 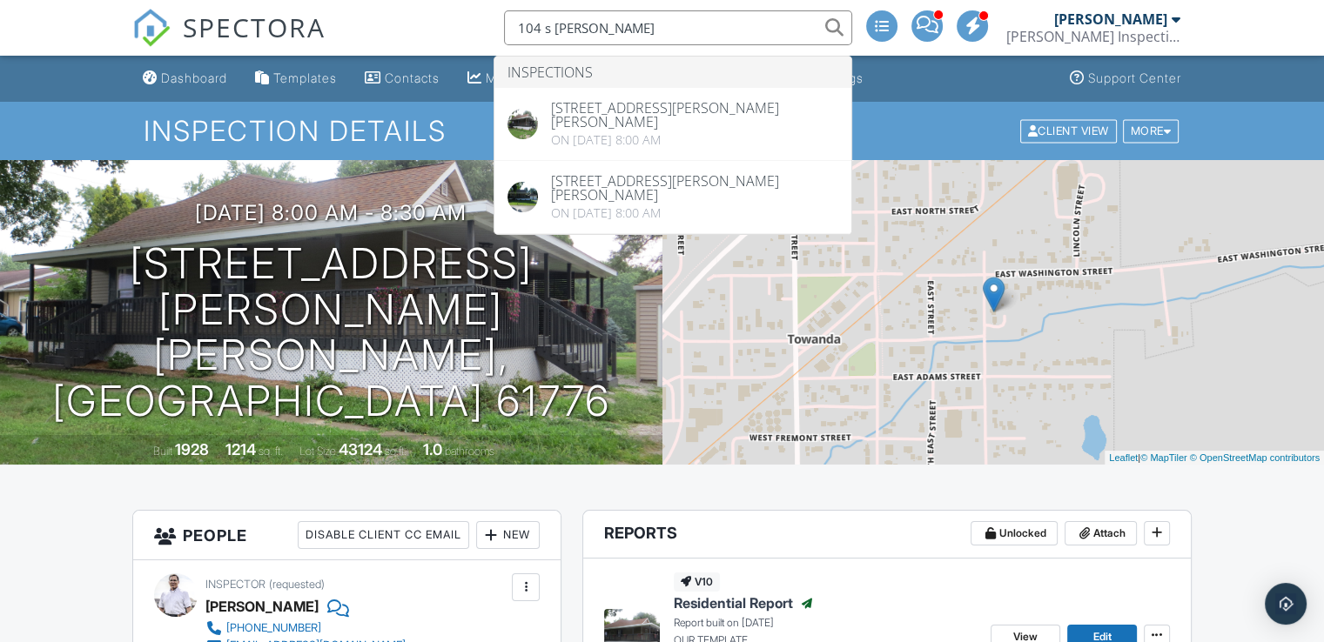 I want to click on div: 1.0, so click(x=433, y=449).